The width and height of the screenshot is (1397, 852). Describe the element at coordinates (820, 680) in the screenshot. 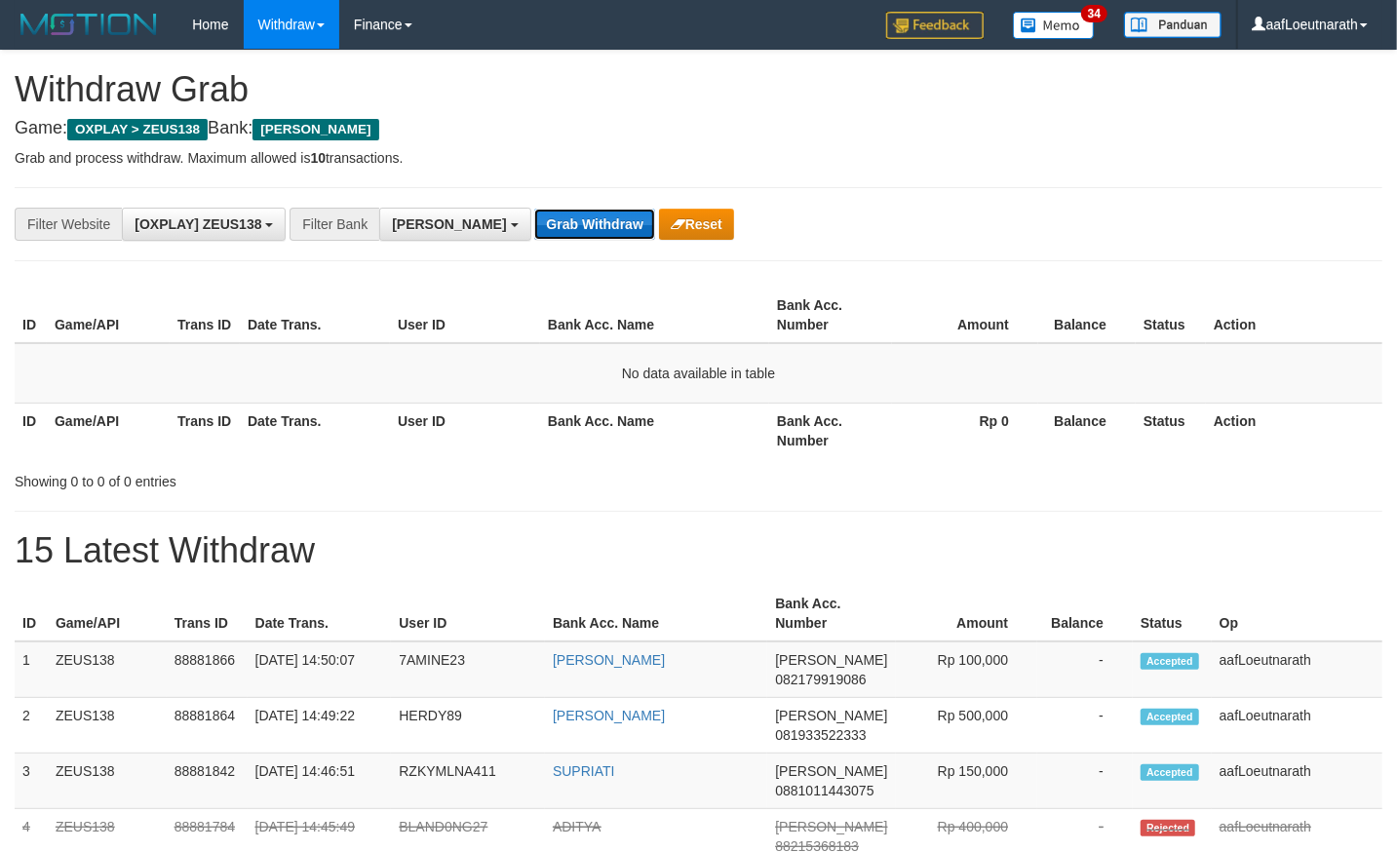

I see `span: Copy 082179919086 to clipboard` at that location.